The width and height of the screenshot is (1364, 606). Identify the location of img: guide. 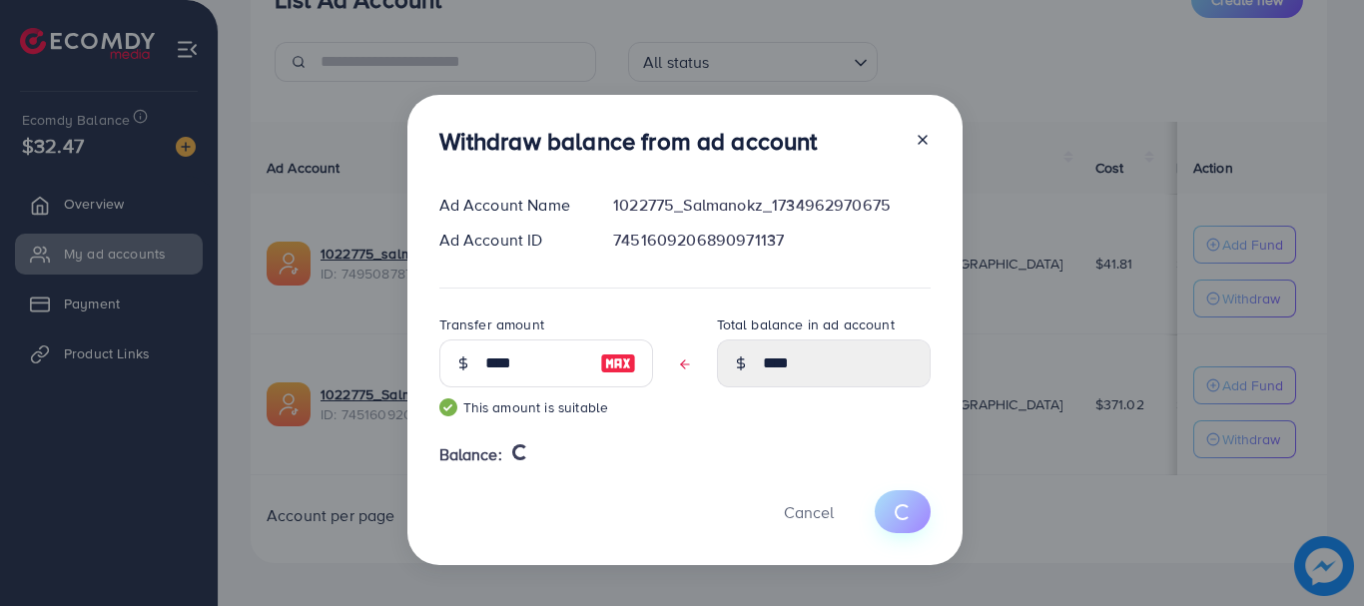
(448, 407).